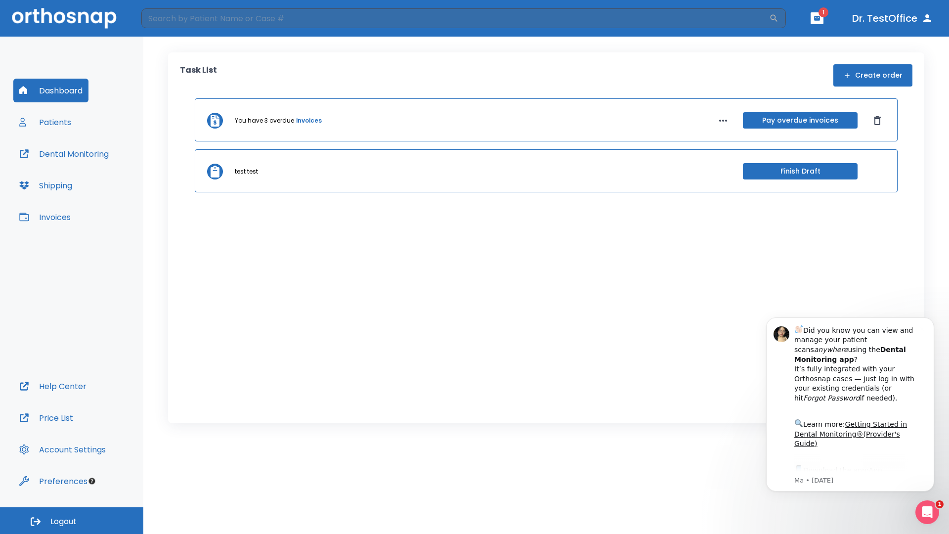  What do you see at coordinates (45, 217) in the screenshot?
I see `button: Invoices` at bounding box center [45, 217].